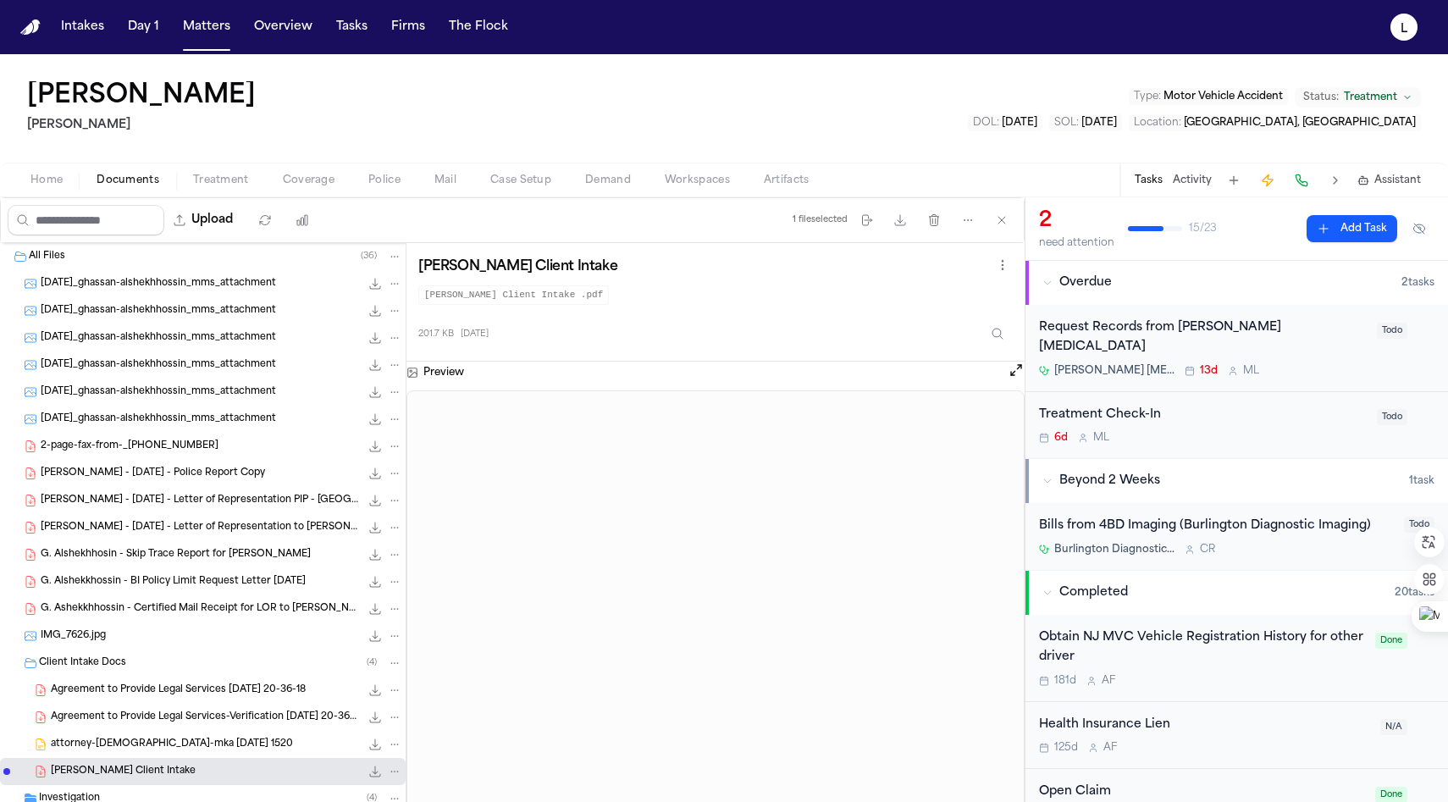 This screenshot has height=802, width=1448. What do you see at coordinates (1234, 180) in the screenshot?
I see `button: Add Task` at bounding box center [1234, 180].